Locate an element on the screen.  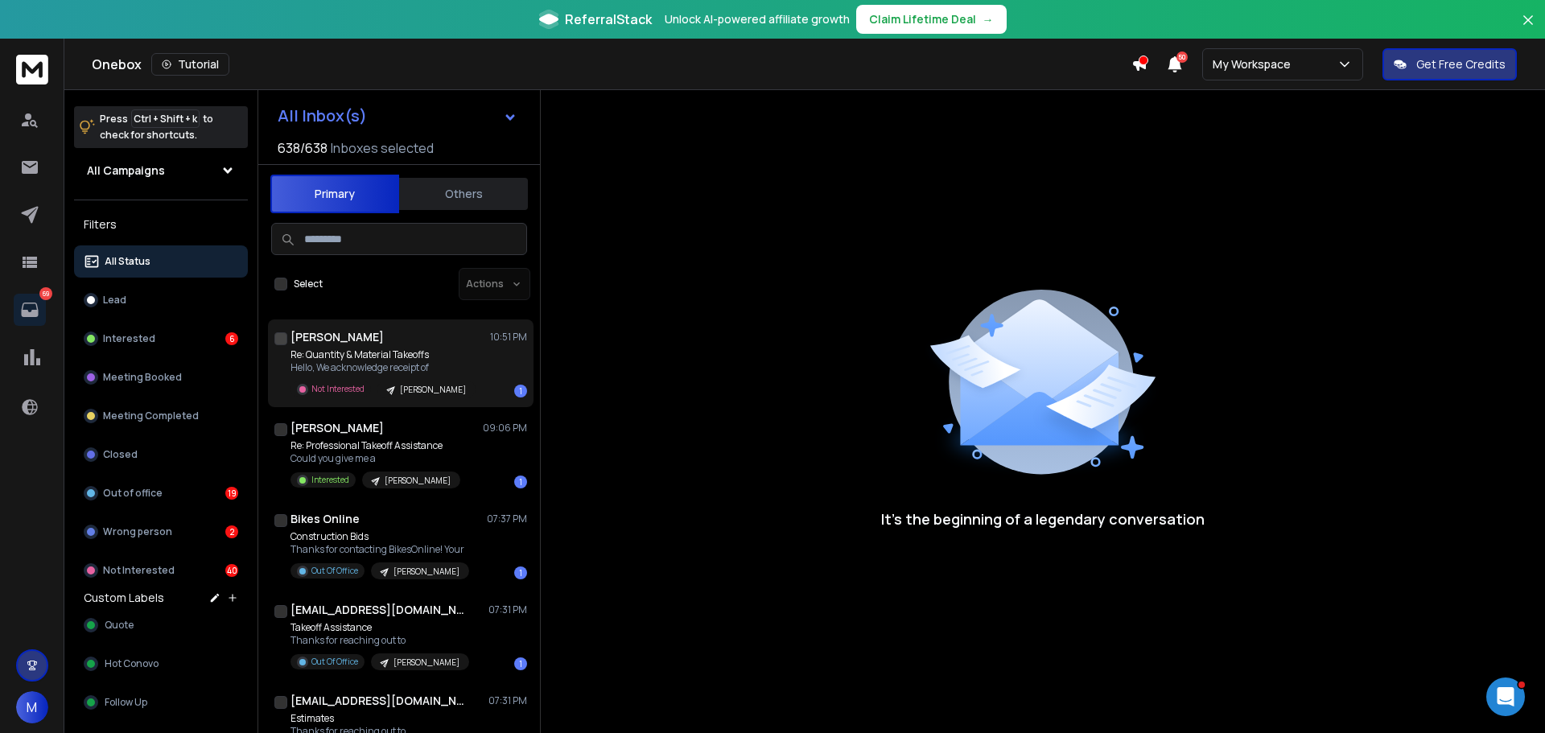
button: Closed is located at coordinates (161, 455).